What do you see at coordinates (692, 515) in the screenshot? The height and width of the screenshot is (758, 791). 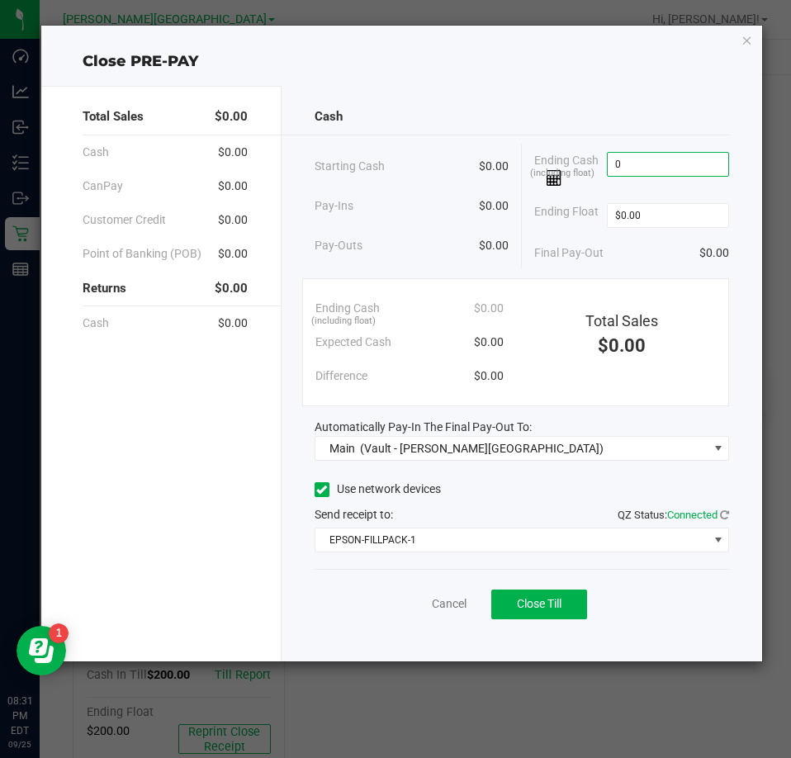 I see `span: Connected` at bounding box center [692, 515].